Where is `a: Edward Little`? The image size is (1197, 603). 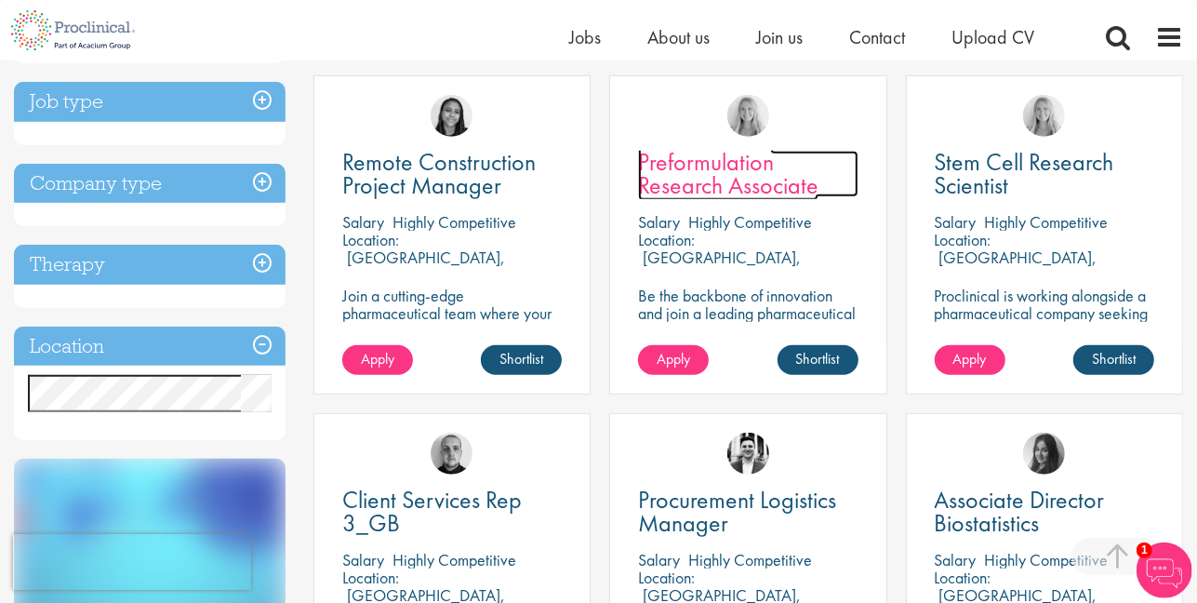 a: Edward Little is located at coordinates (748, 453).